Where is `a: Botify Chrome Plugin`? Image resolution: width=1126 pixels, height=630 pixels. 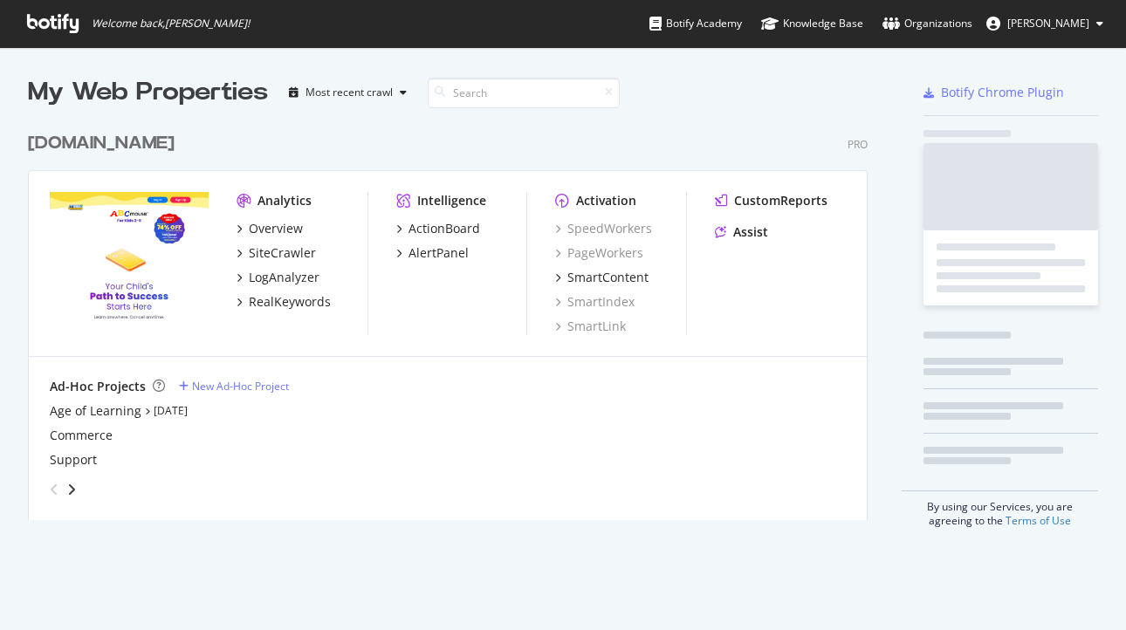
a: Botify Chrome Plugin is located at coordinates (994, 93).